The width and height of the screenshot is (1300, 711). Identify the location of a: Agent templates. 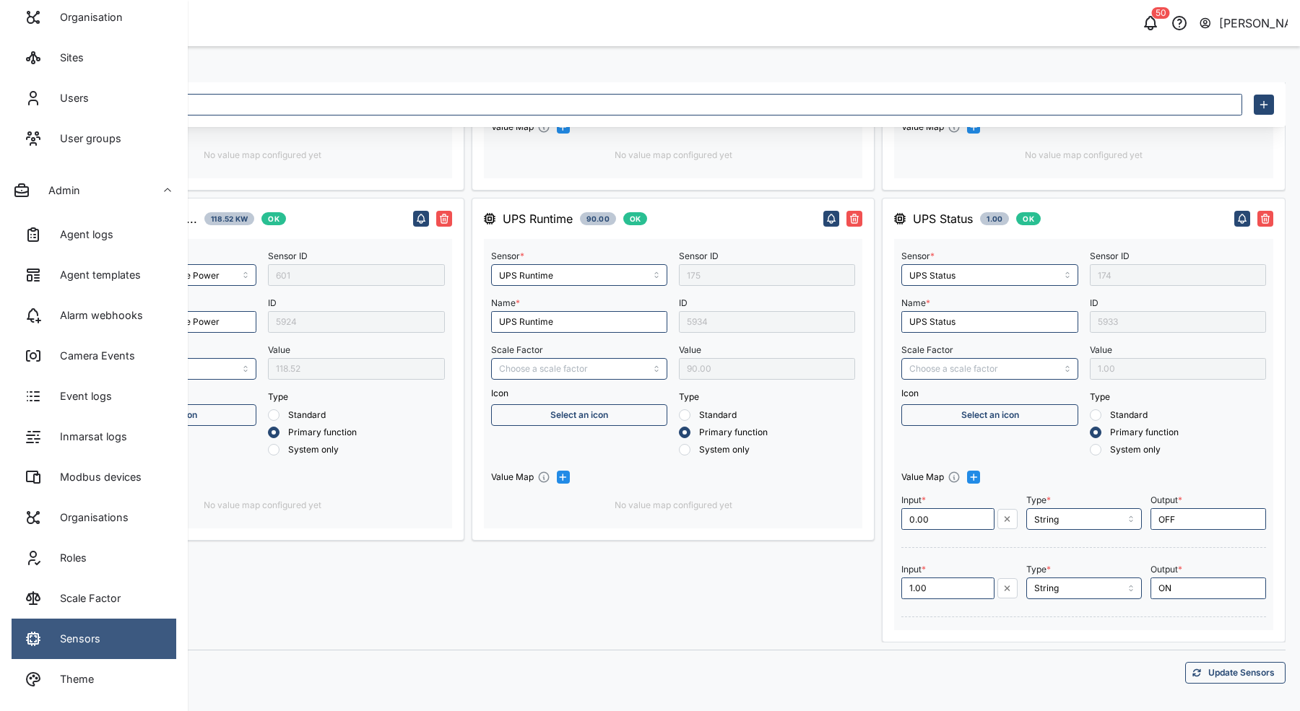
(94, 275).